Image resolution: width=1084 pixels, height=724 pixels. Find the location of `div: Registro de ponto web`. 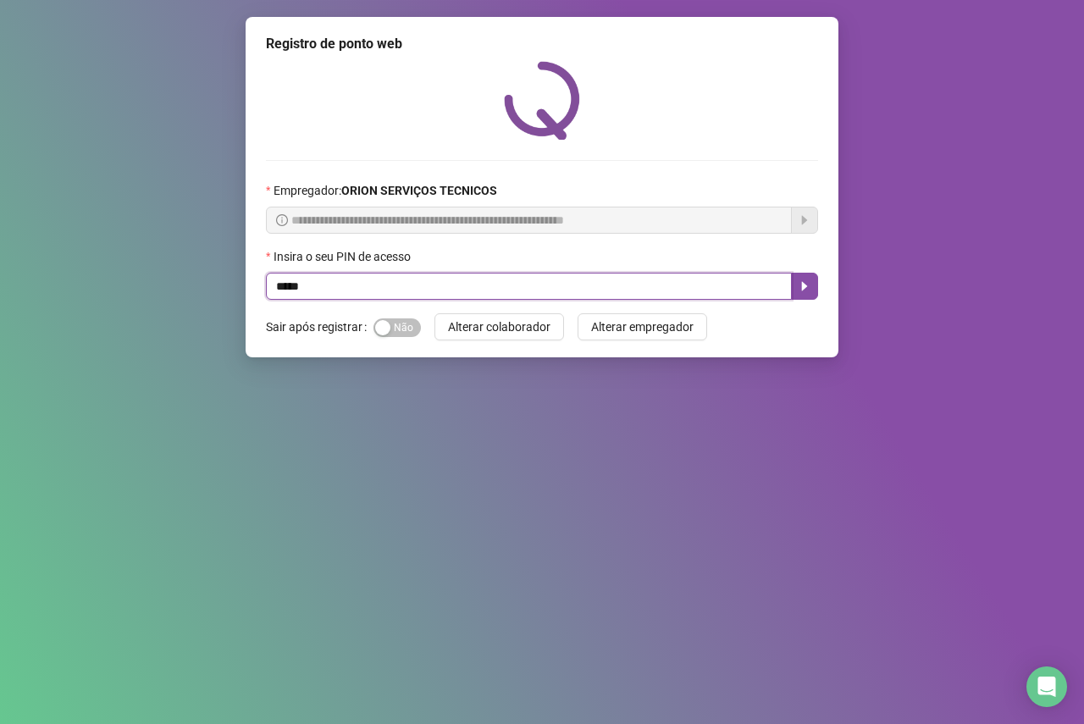

div: Registro de ponto web is located at coordinates (542, 44).